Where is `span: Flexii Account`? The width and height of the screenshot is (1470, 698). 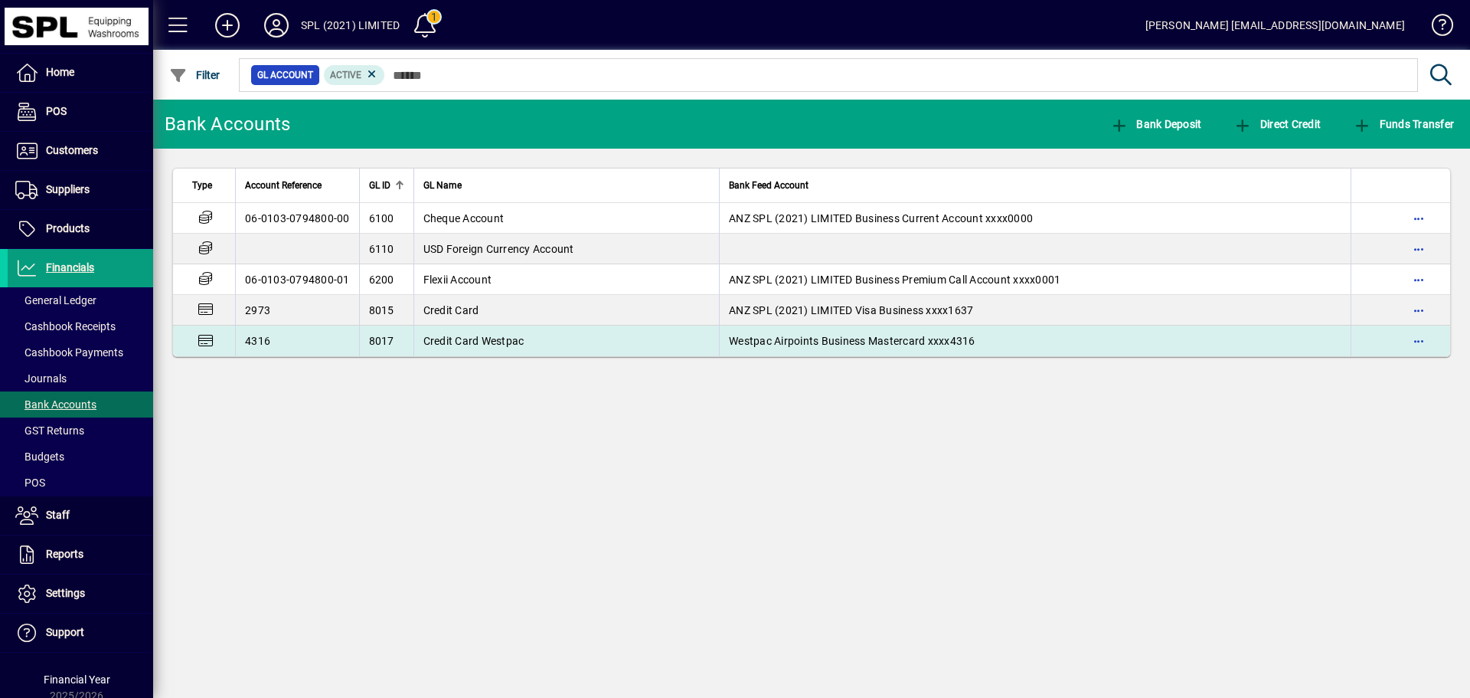 span: Flexii Account is located at coordinates (458, 279).